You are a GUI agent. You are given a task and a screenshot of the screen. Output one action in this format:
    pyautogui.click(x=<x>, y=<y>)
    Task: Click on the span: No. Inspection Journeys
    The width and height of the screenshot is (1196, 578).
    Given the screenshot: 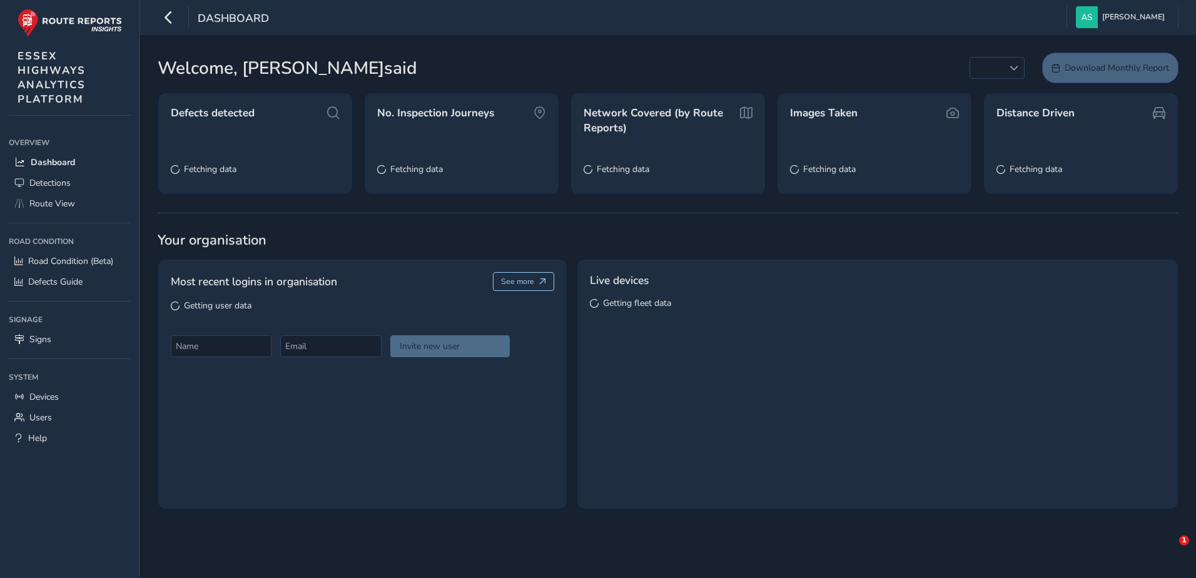 What is the action you would take?
    pyautogui.click(x=435, y=113)
    